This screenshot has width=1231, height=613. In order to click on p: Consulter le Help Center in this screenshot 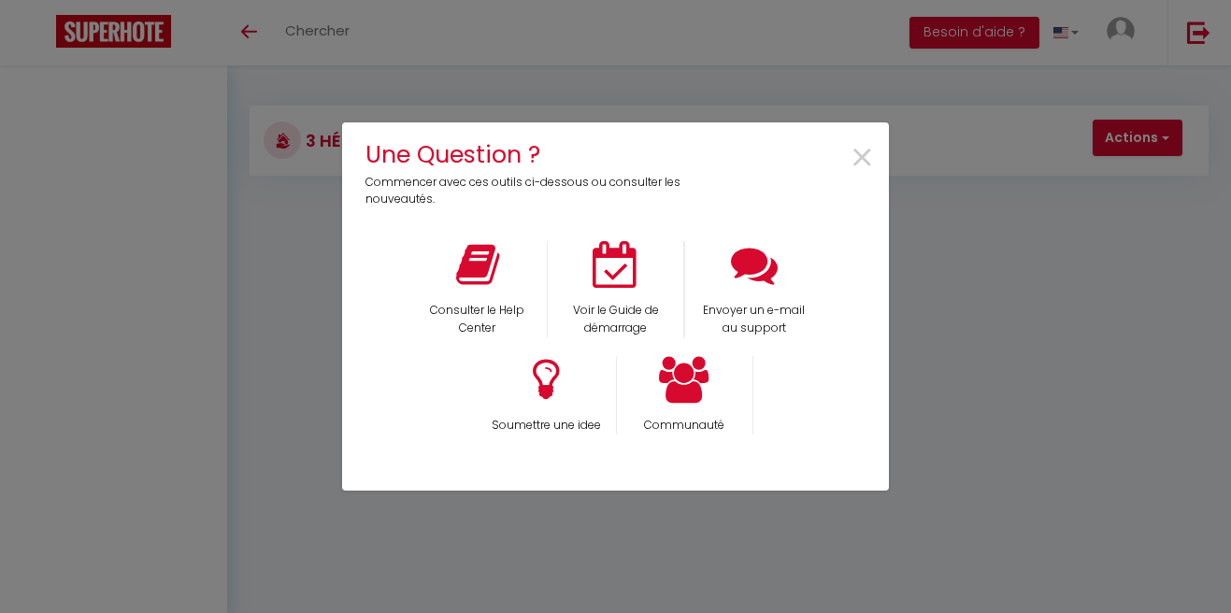, I will do `click(477, 320)`.